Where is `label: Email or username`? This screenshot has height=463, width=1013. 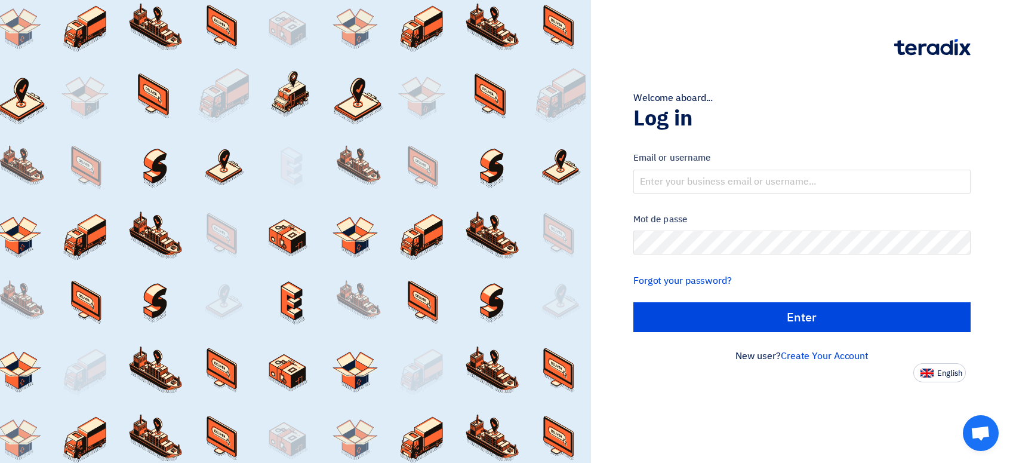 label: Email or username is located at coordinates (802, 158).